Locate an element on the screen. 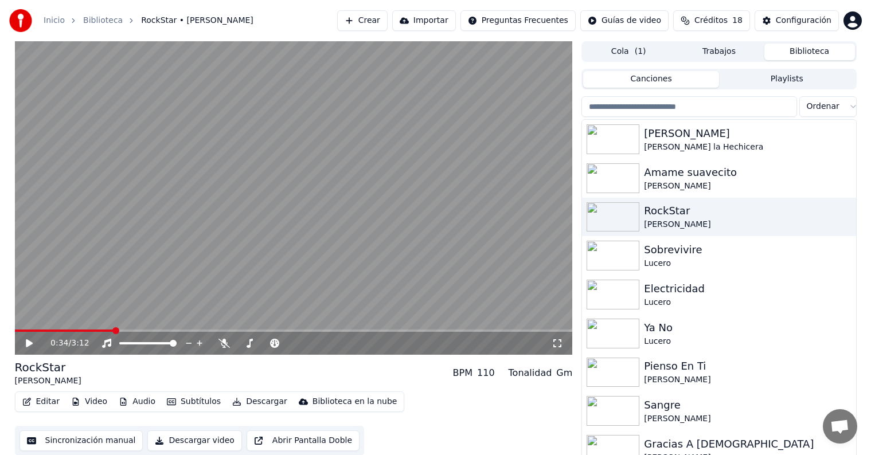  button: Cola is located at coordinates (628, 52).